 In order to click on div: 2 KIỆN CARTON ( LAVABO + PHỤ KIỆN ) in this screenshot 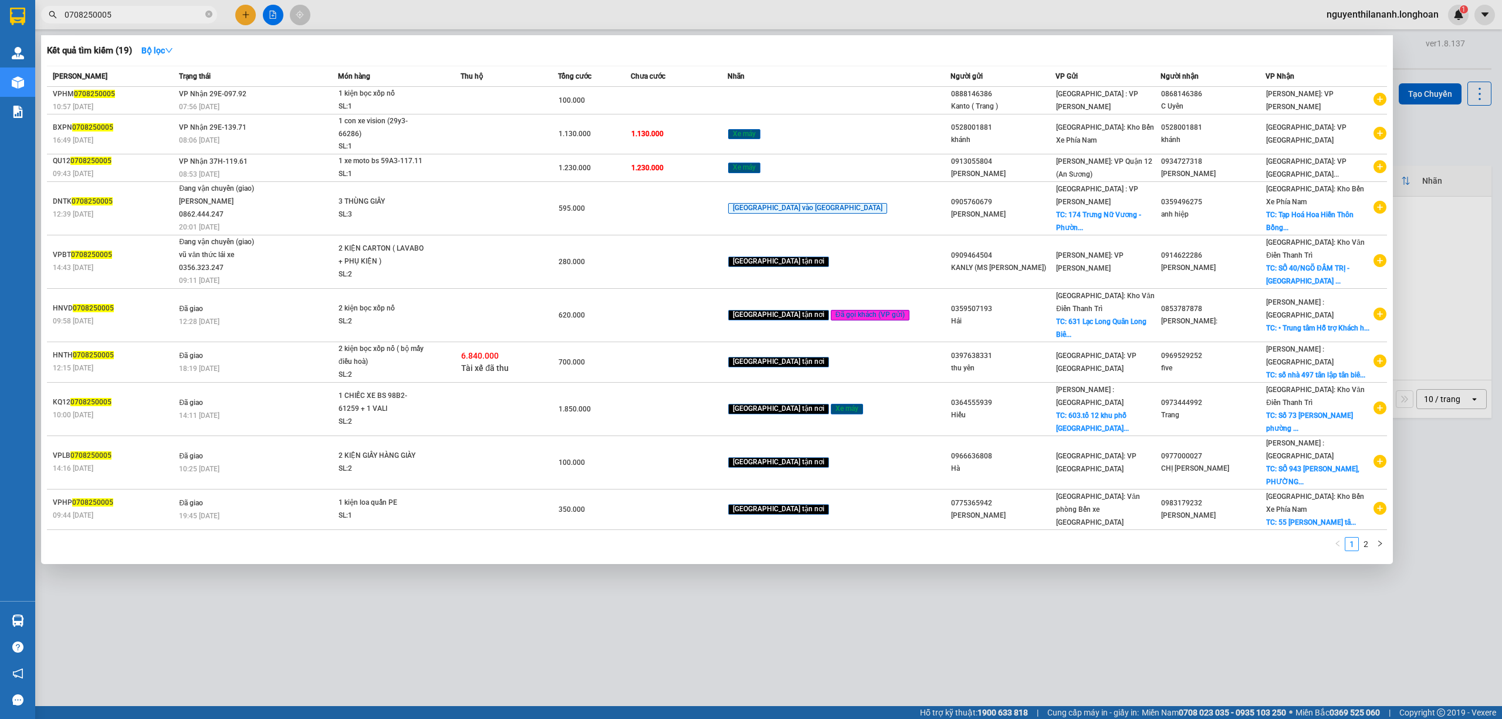, I will do `click(383, 255)`.